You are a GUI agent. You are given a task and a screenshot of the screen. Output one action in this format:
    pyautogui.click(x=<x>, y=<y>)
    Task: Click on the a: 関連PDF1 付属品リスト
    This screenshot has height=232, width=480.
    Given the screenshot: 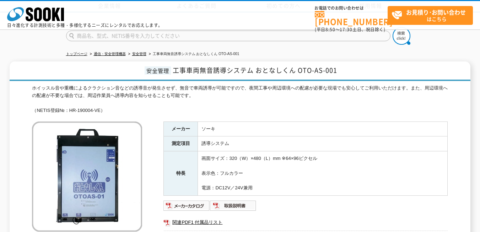 What is the action you would take?
    pyautogui.click(x=306, y=222)
    